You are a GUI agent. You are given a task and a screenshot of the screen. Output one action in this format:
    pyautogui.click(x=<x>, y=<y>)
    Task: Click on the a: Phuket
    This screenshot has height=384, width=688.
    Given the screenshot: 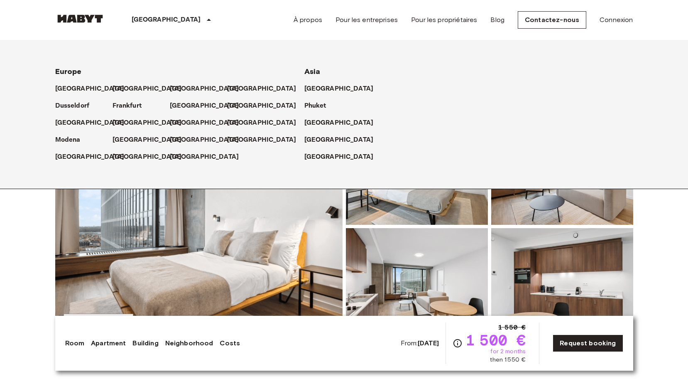 What is the action you would take?
    pyautogui.click(x=319, y=106)
    